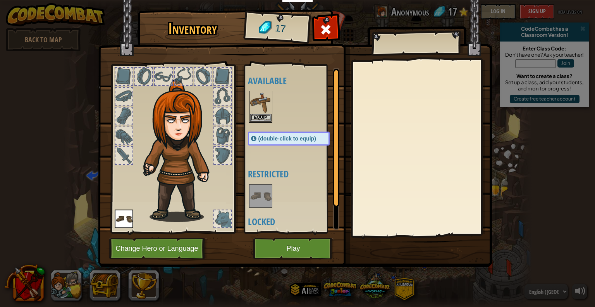  Describe the element at coordinates (287, 138) in the screenshot. I see `span: (double-click to equip)` at that location.